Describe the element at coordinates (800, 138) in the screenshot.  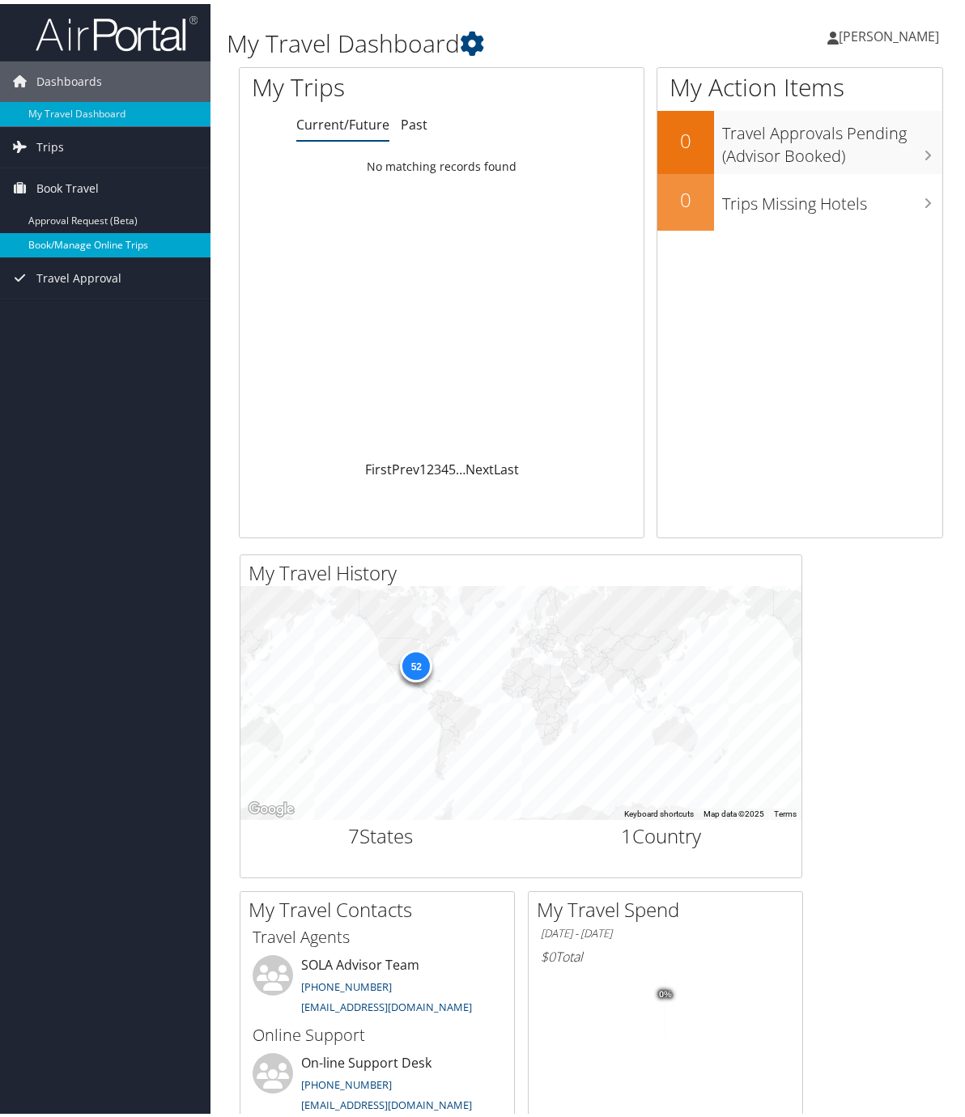
I see `a: 0Travel Approvals Pending (Advisor Booked)` at that location.